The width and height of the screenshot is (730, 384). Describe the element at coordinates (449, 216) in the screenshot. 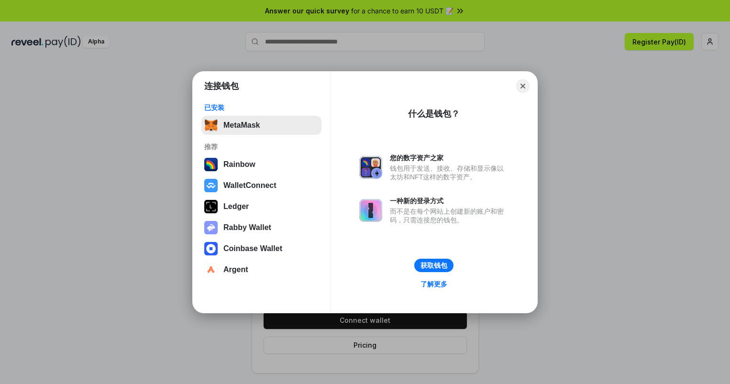

I see `div: 而不是在每个网站上创建新的账户和密码，只需连接您的钱包。` at that location.